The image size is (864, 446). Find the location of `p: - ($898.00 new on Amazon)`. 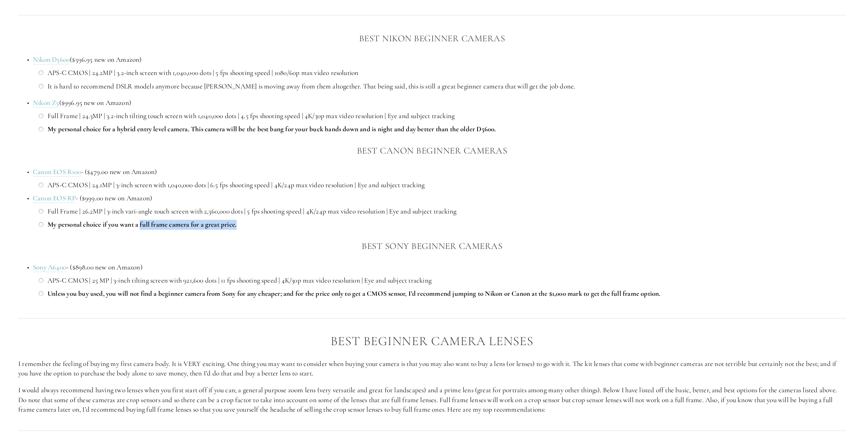

p: - ($898.00 new on Amazon) is located at coordinates (439, 267).